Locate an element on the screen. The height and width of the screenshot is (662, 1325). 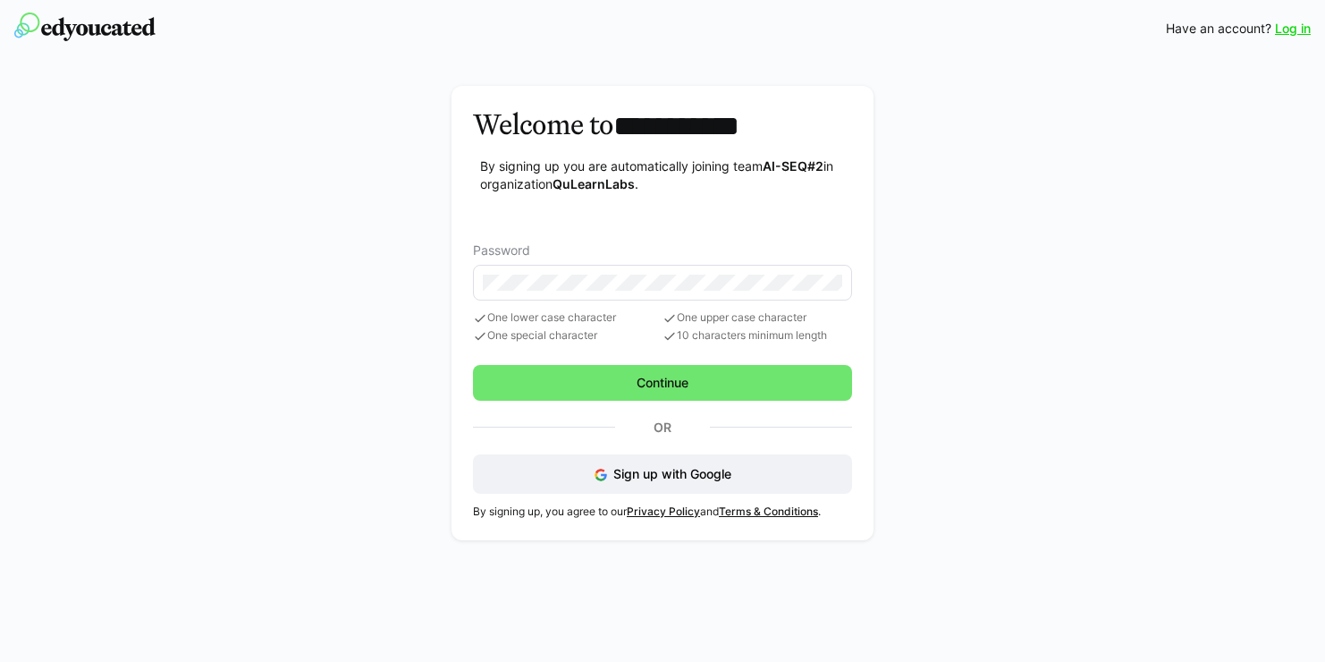
a: Privacy Policy is located at coordinates (664, 511).